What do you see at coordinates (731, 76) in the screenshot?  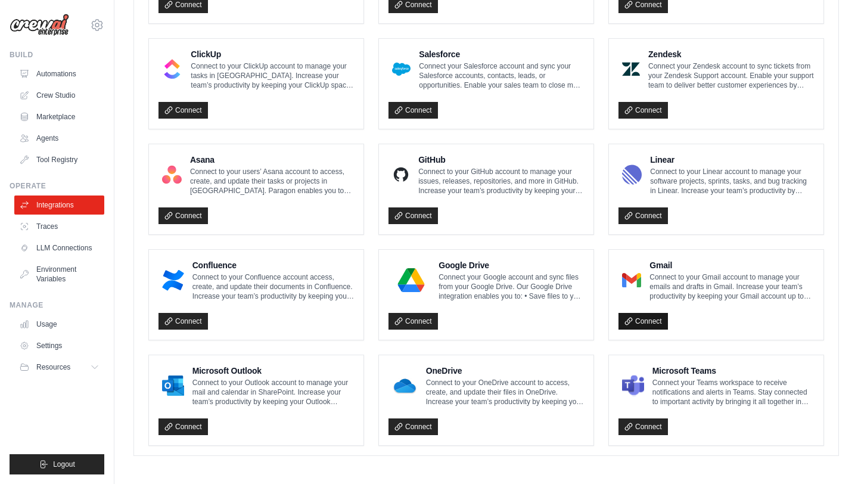 I see `p: Connect your Zendesk account to sync tickets from your Zendesk Support account. Enable your suppo...` at bounding box center [731, 76].